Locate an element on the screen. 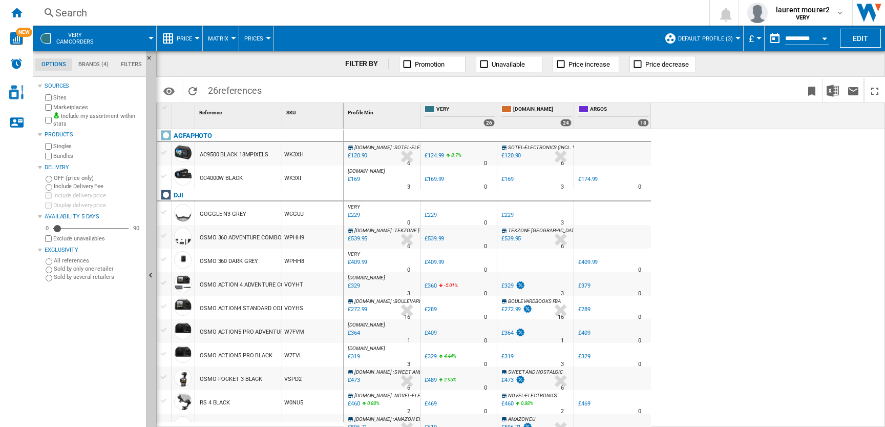 The height and width of the screenshot is (427, 885). span: Default profile (3) is located at coordinates (706, 38).